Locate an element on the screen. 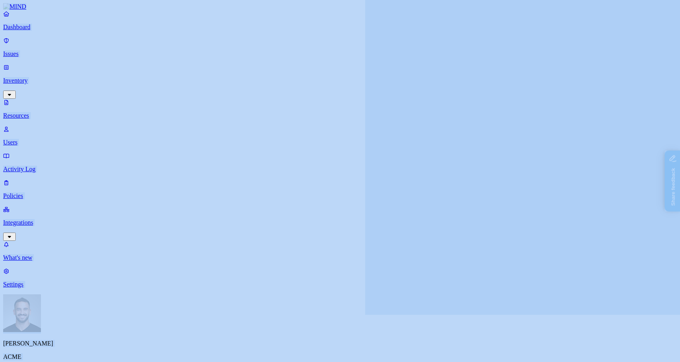  p: Resources is located at coordinates (340, 116).